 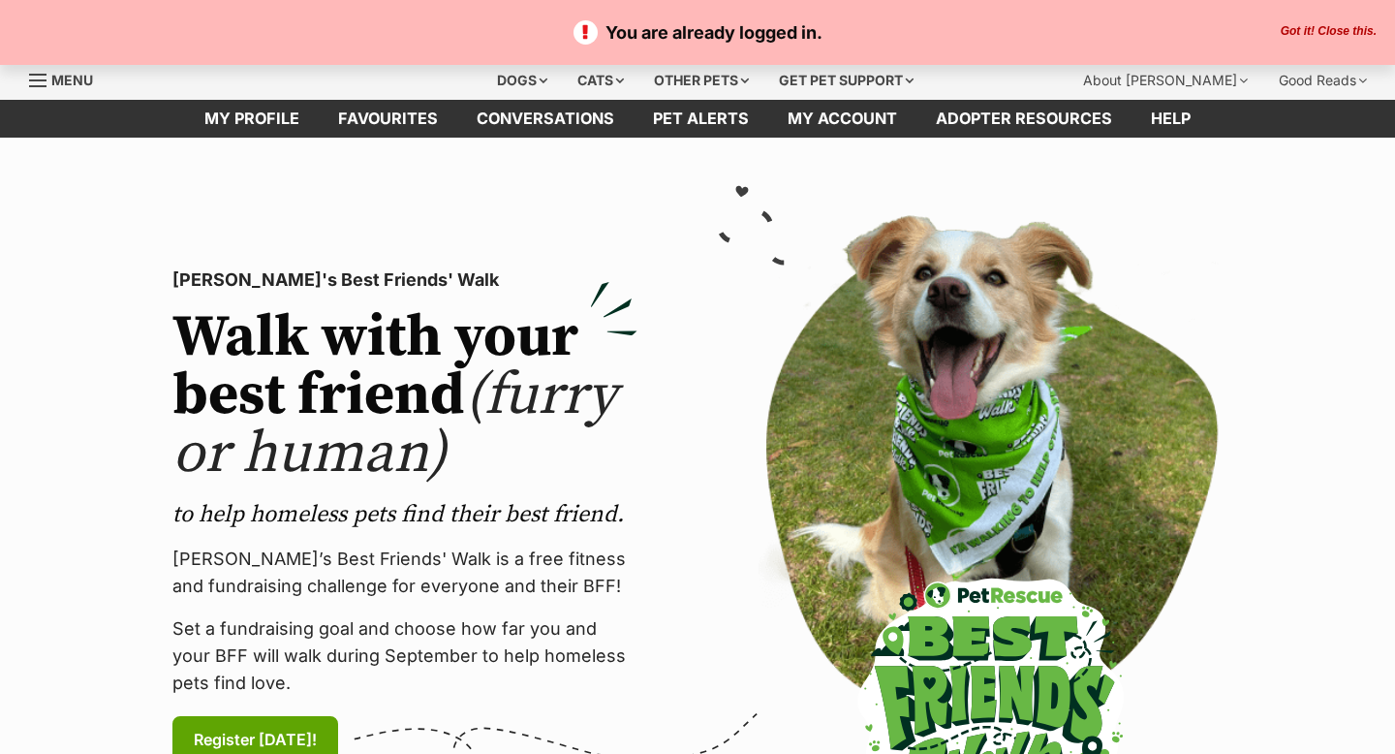 What do you see at coordinates (405, 515) in the screenshot?
I see `p: to help homeless pets find their best friend.` at bounding box center [405, 515].